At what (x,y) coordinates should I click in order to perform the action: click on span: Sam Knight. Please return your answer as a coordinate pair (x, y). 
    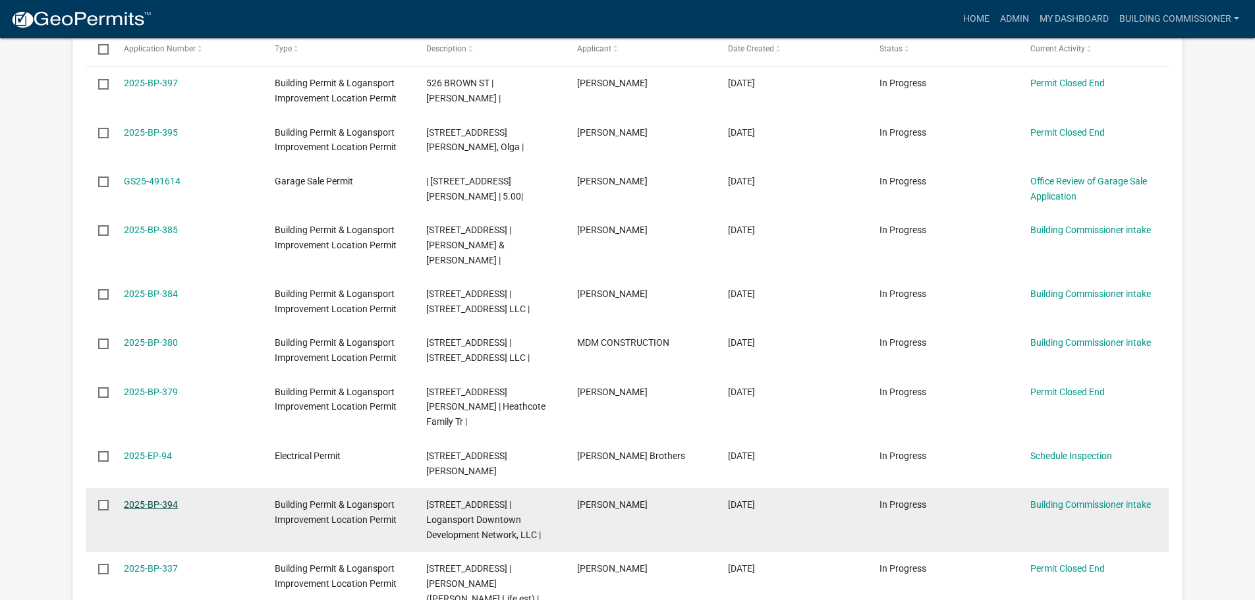
    Looking at the image, I should click on (612, 294).